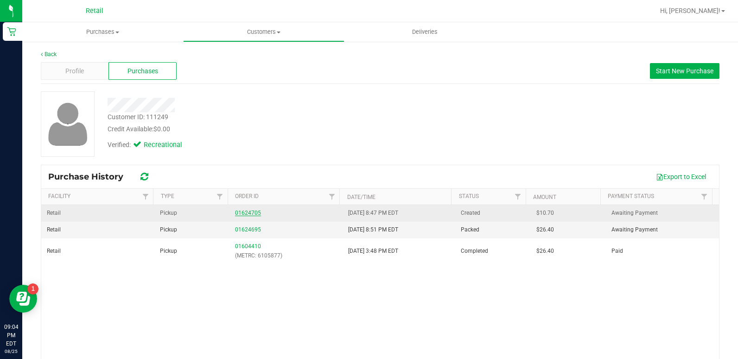 This screenshot has height=359, width=738. I want to click on a: 01624705, so click(248, 213).